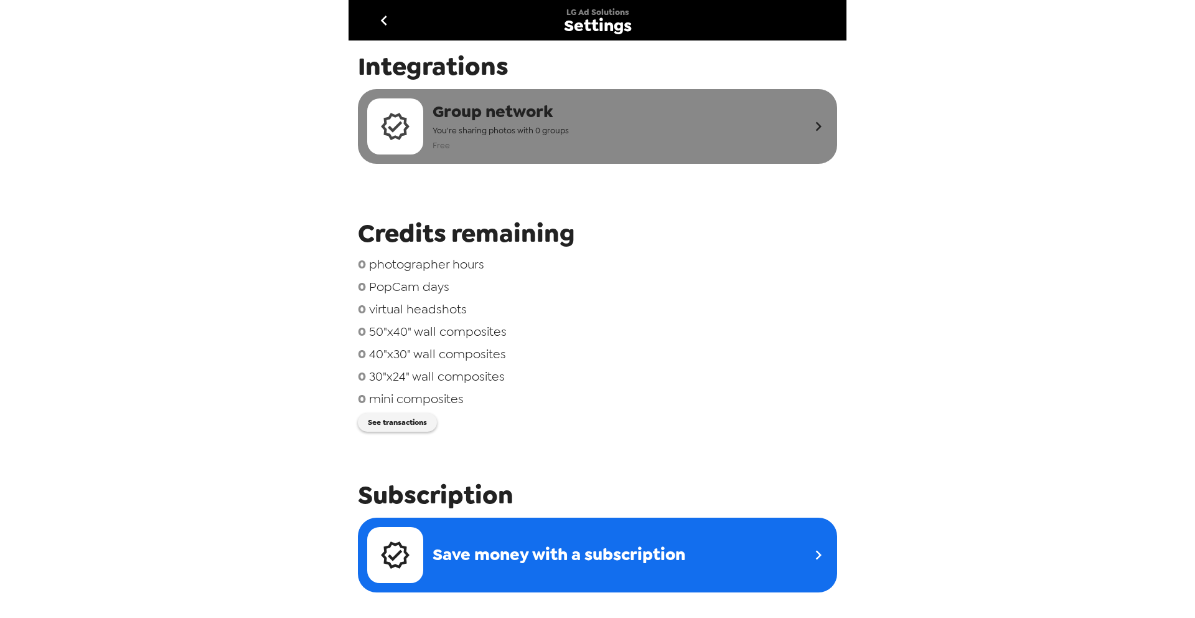  Describe the element at coordinates (438, 331) in the screenshot. I see `span: 50"x40" wall composites` at that location.